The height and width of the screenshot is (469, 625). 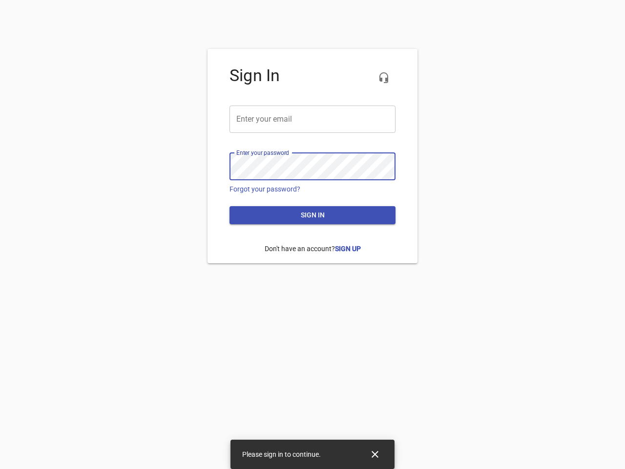 What do you see at coordinates (281, 454) in the screenshot?
I see `span: Please sign in to continue.` at bounding box center [281, 454].